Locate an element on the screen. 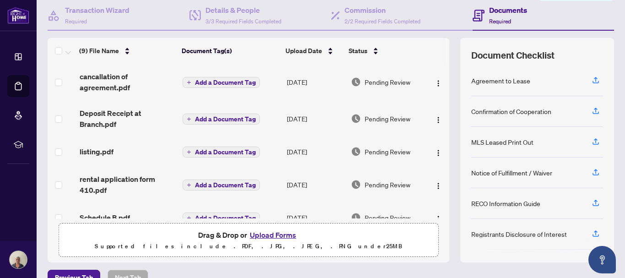 The height and width of the screenshot is (278, 625). th: Status is located at coordinates (384, 51).